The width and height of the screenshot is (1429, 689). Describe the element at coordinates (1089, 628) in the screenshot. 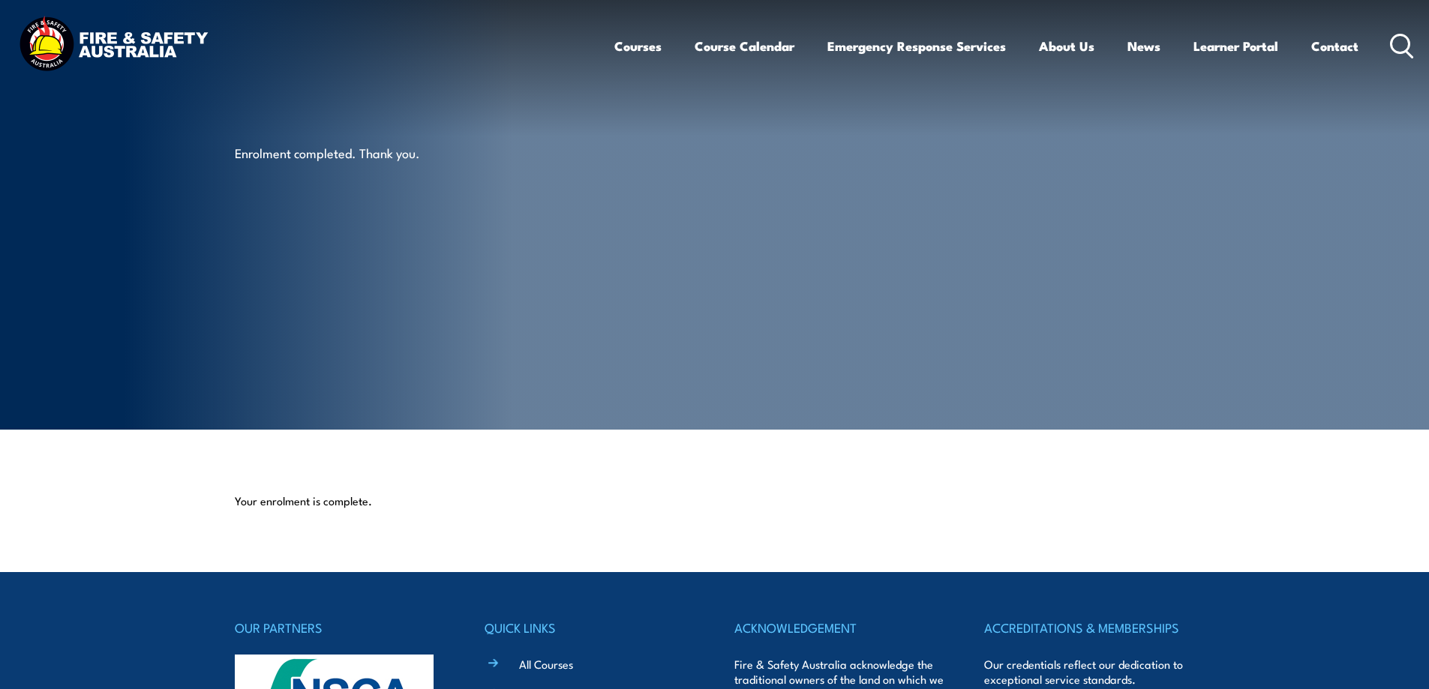

I see `h4: ACCREDITATIONS & MEMBERSHIPS` at that location.